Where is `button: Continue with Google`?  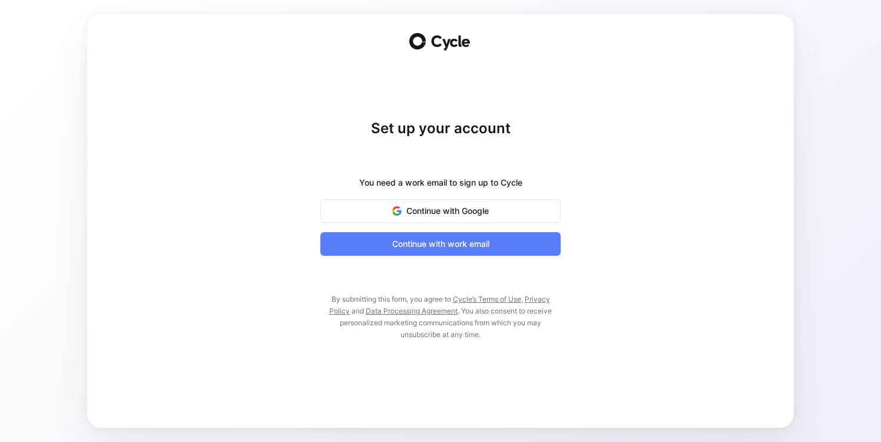
button: Continue with Google is located at coordinates (441, 211).